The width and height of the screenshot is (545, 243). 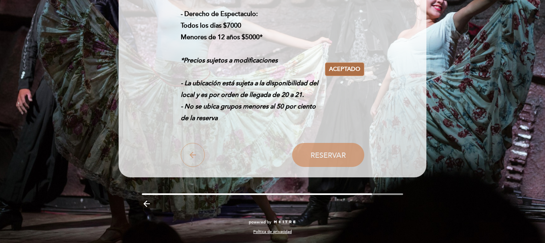 What do you see at coordinates (345, 69) in the screenshot?
I see `button: Aceptado` at bounding box center [345, 69].